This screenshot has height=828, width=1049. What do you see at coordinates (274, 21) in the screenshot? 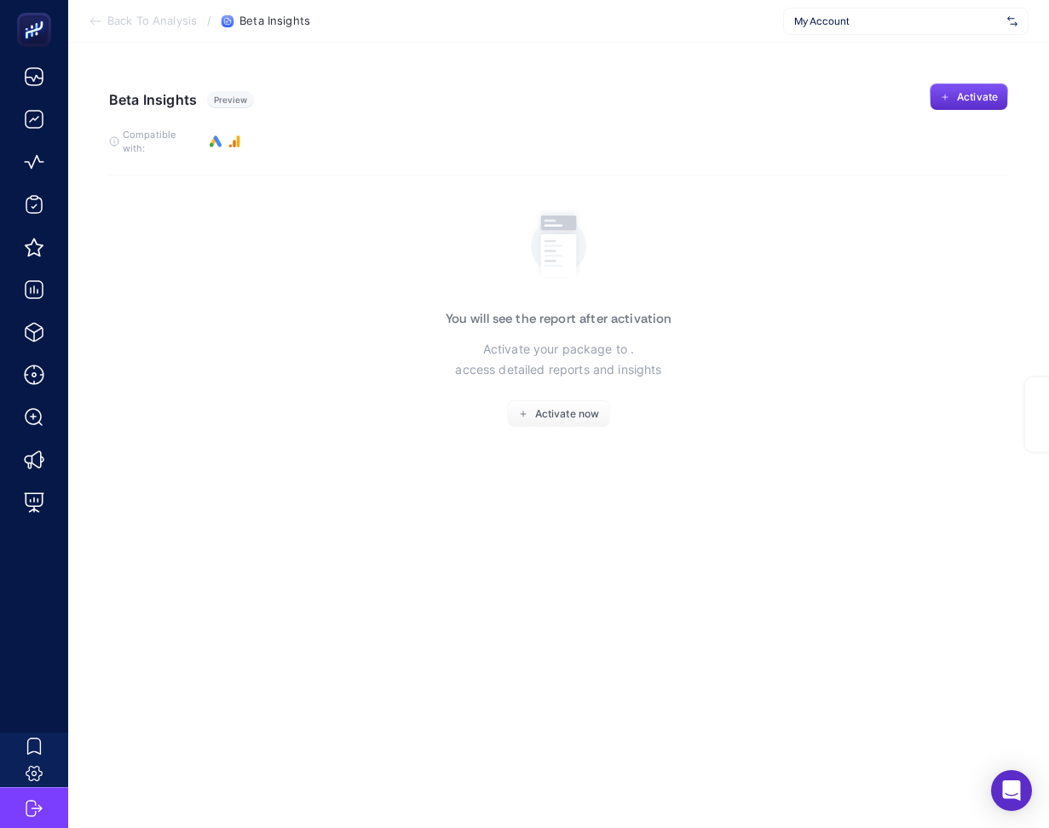
I see `span: Beta Insights` at bounding box center [274, 21].